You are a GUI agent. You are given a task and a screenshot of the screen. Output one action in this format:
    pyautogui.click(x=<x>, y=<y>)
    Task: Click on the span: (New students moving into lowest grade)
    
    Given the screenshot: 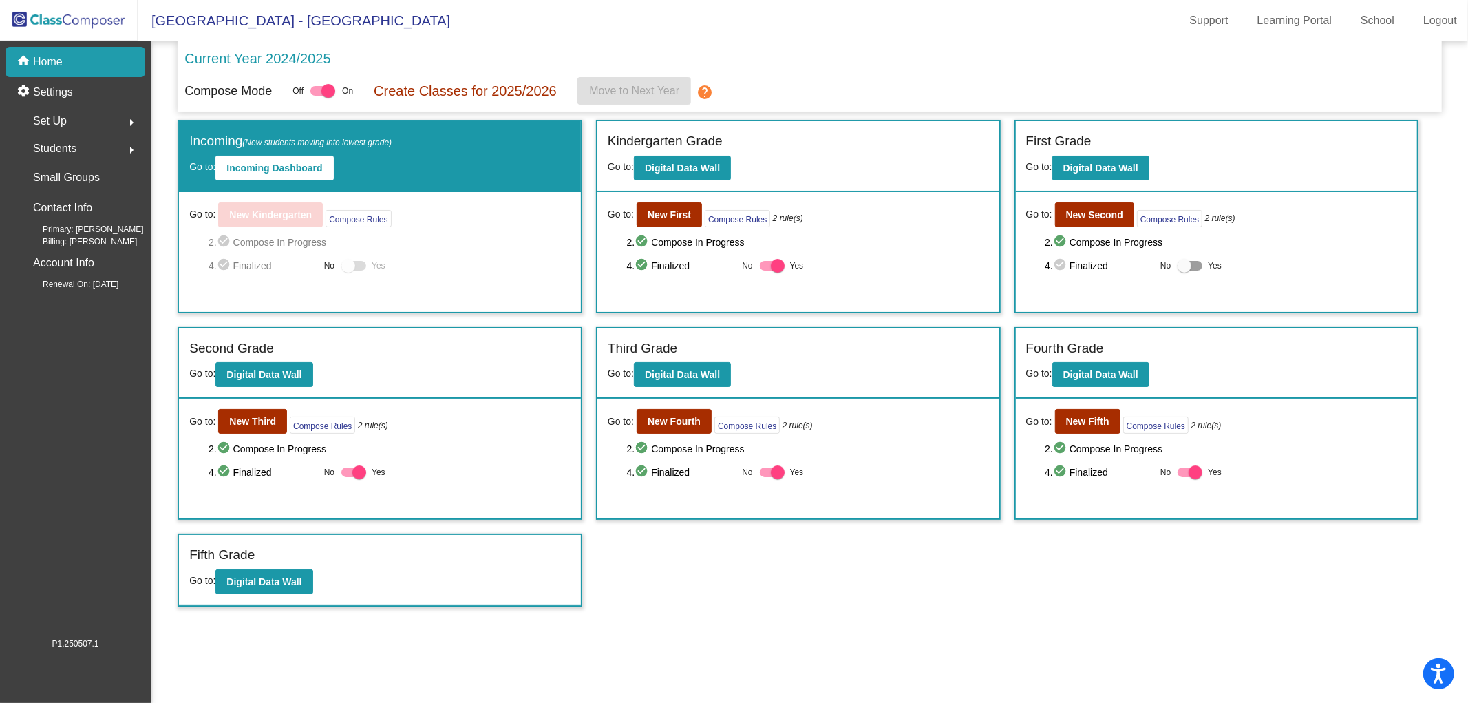 What is the action you would take?
    pyautogui.click(x=317, y=142)
    